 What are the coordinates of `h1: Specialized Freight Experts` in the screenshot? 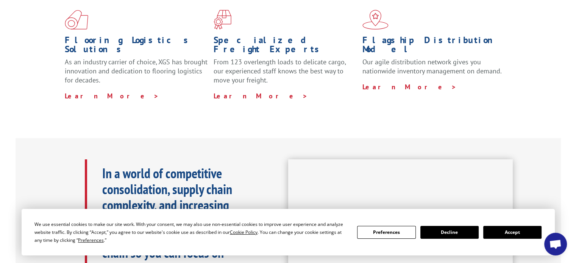 It's located at (285, 47).